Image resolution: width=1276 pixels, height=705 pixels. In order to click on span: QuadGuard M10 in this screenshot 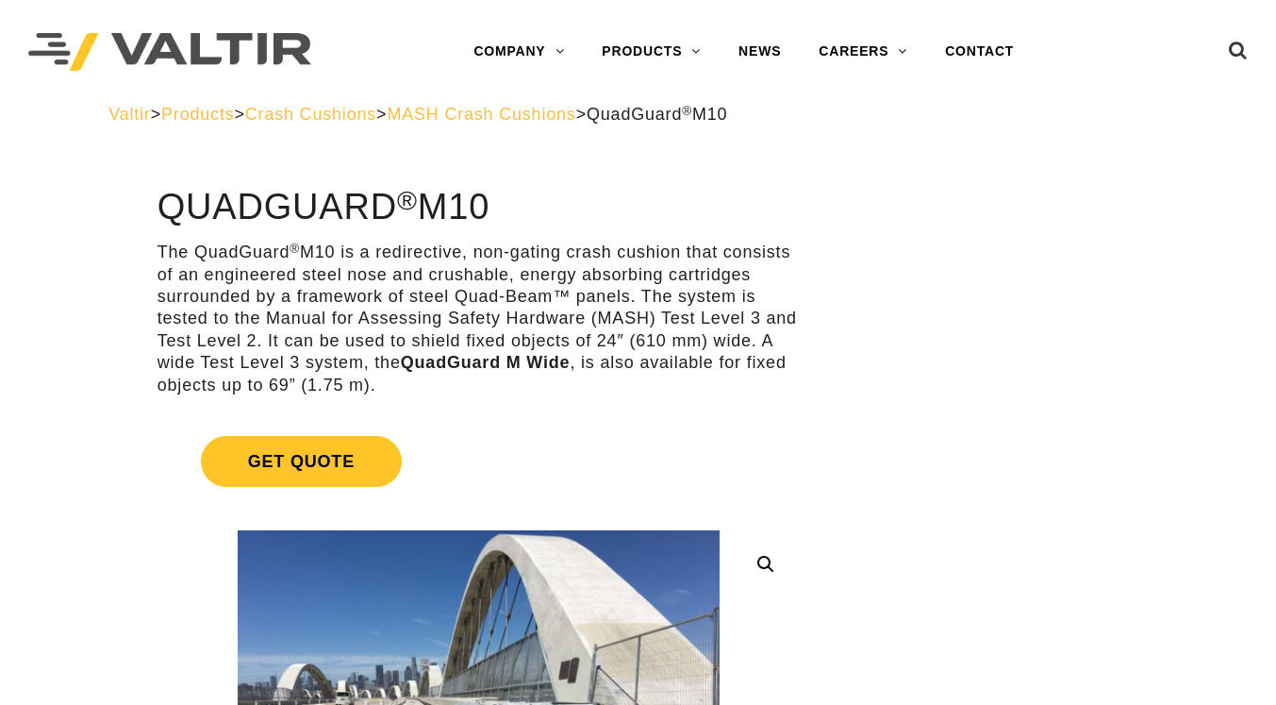, I will do `click(657, 114)`.